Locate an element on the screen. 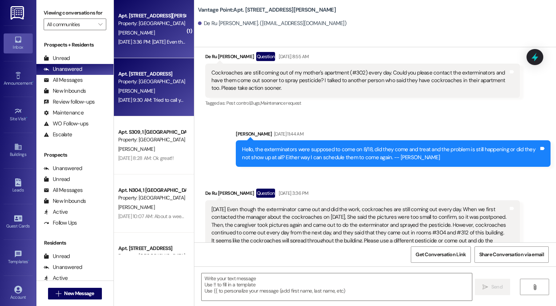 The width and height of the screenshot is (556, 306). img: ResiDesk Logo is located at coordinates (18, 13).